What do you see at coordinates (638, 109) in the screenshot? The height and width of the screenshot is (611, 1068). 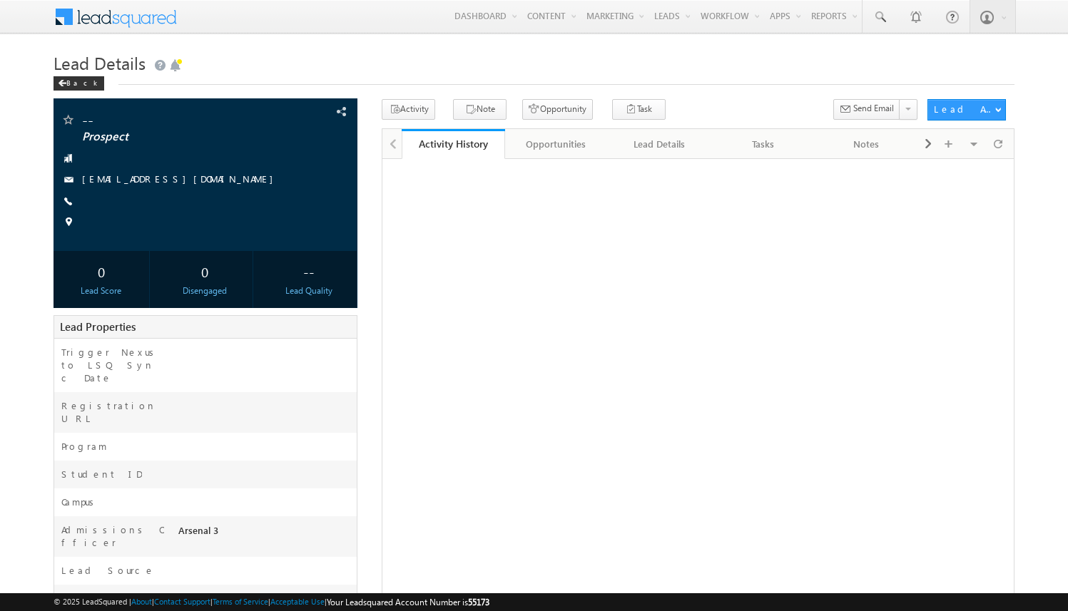 I see `button: Task` at bounding box center [638, 109].